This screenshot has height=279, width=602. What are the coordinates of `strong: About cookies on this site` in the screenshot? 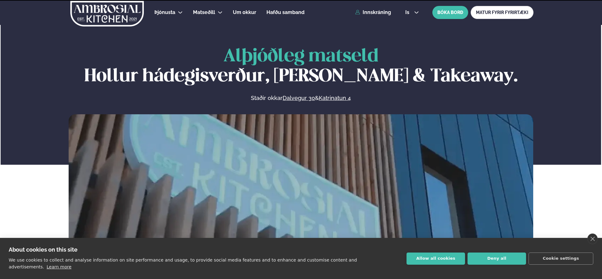 It's located at (43, 249).